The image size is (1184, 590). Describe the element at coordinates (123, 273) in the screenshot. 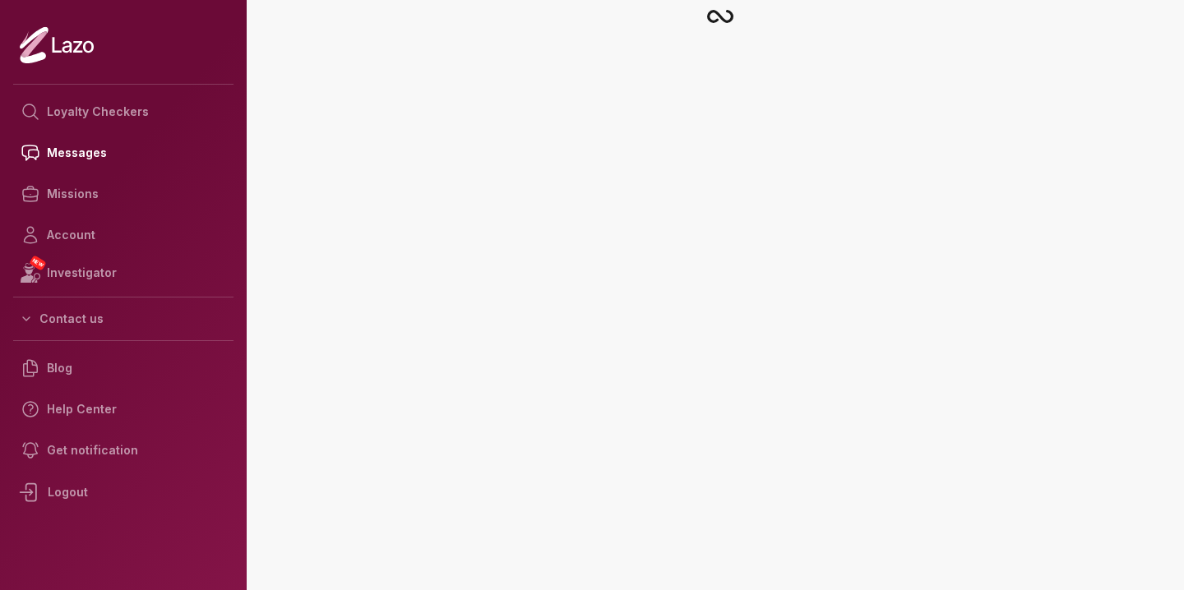

I see `a: NEWInvestigator` at that location.